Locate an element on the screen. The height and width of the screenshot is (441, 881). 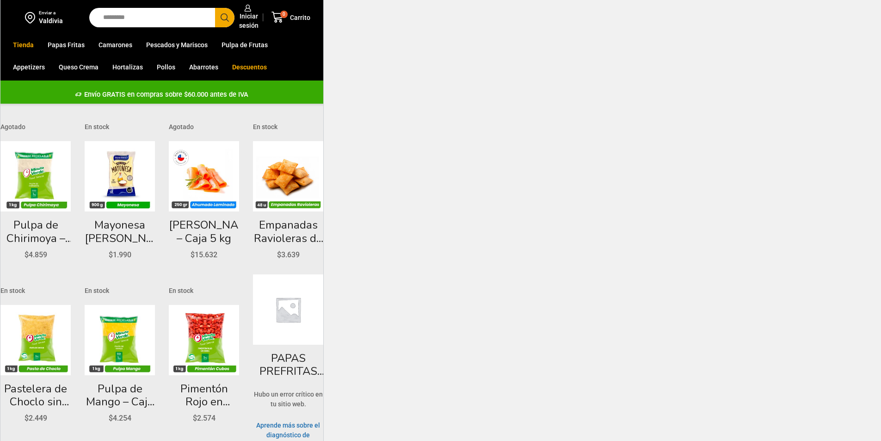
a: PAPAS PREFRITAS PREMIUM IMP 13X13 2,5KGX1 is located at coordinates (288, 365).